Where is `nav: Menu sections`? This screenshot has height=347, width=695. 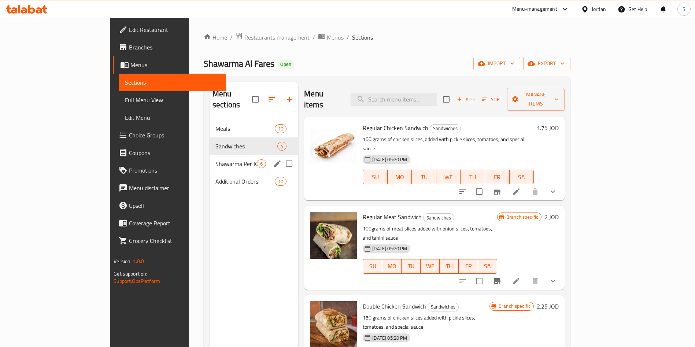 nav: Menu sections is located at coordinates (254, 155).